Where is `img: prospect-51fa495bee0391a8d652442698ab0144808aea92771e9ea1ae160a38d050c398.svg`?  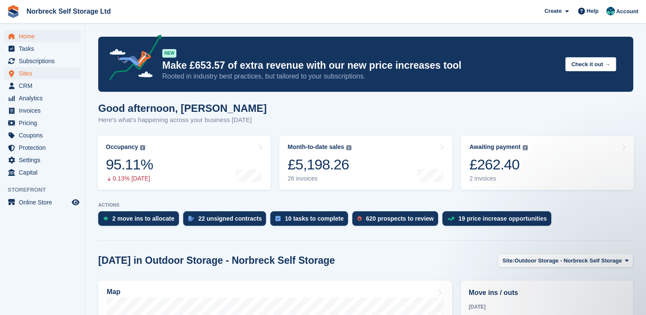
img: prospect-51fa495bee0391a8d652442698ab0144808aea92771e9ea1ae160a38d050c398.svg is located at coordinates (359, 218).